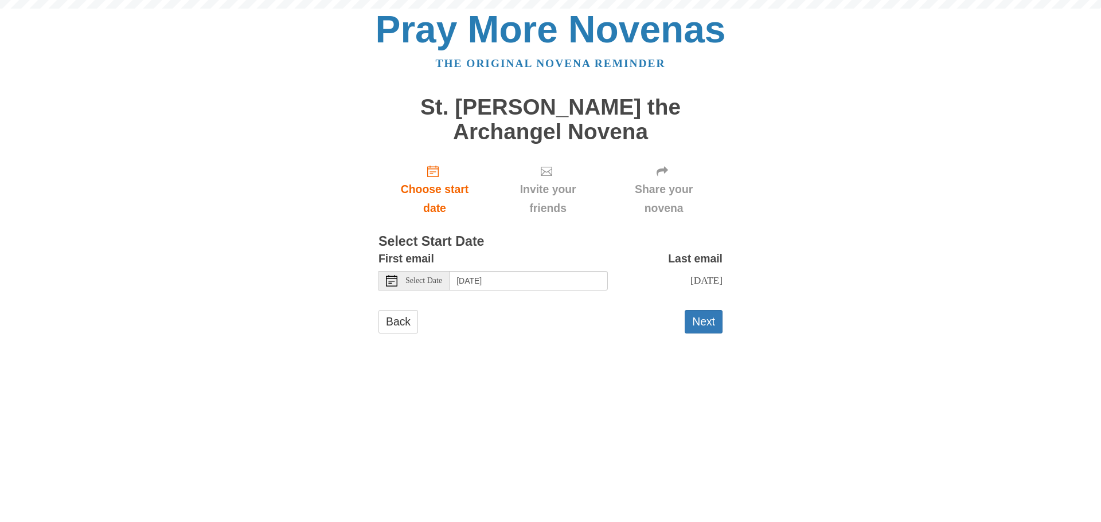 The height and width of the screenshot is (522, 1101). I want to click on span: Invite your friends, so click(547, 199).